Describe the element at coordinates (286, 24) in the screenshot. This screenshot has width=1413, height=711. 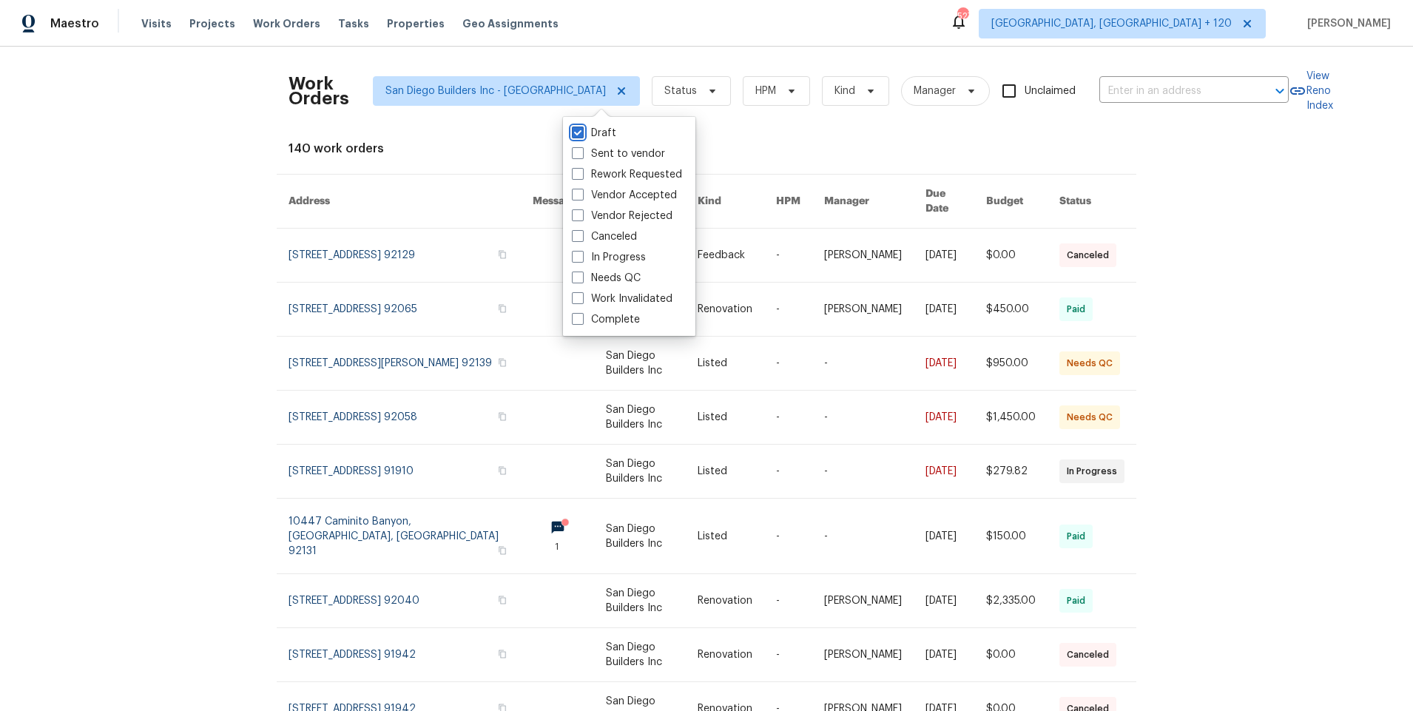
I see `span: Work Orders` at that location.